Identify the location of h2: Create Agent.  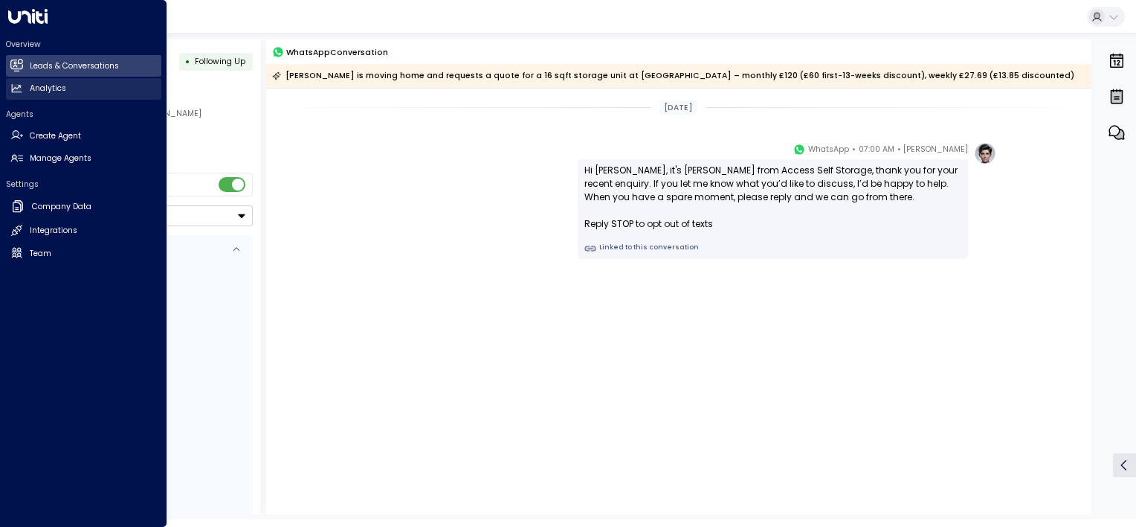
(55, 136).